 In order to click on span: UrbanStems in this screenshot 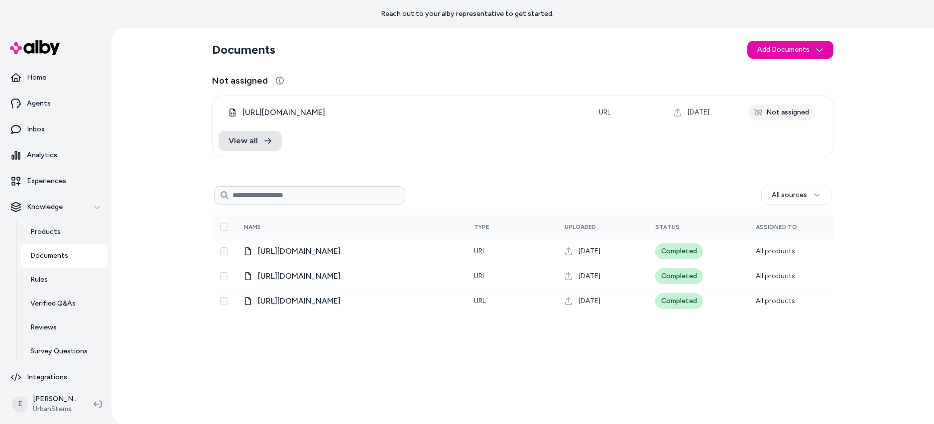, I will do `click(55, 409)`.